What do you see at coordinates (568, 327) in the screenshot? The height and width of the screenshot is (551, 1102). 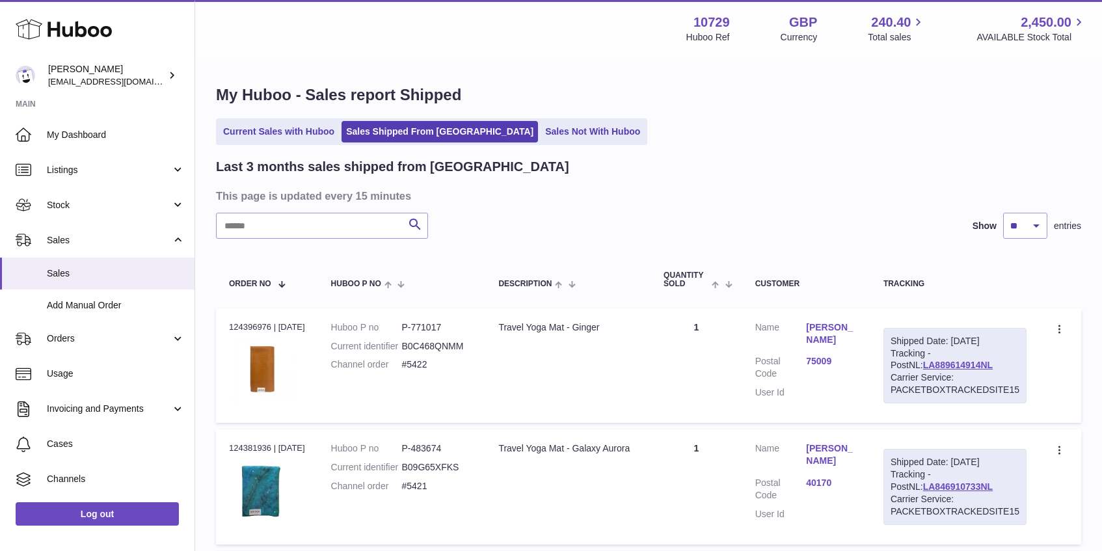 I see `div: Travel Yoga Mat - Ginger` at bounding box center [568, 327].